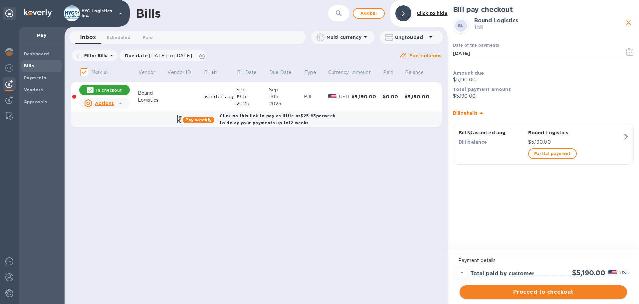 Image resolution: width=639 pixels, height=304 pixels. Describe the element at coordinates (148, 13) in the screenshot. I see `h1: Bills` at that location.